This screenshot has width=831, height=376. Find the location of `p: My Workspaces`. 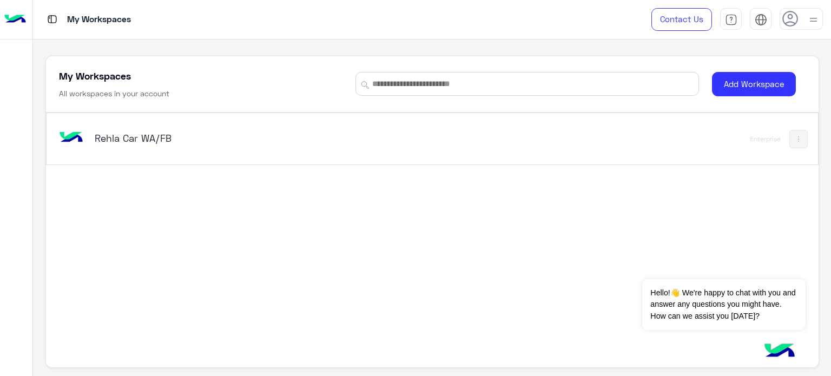

p: My Workspaces is located at coordinates (99, 19).